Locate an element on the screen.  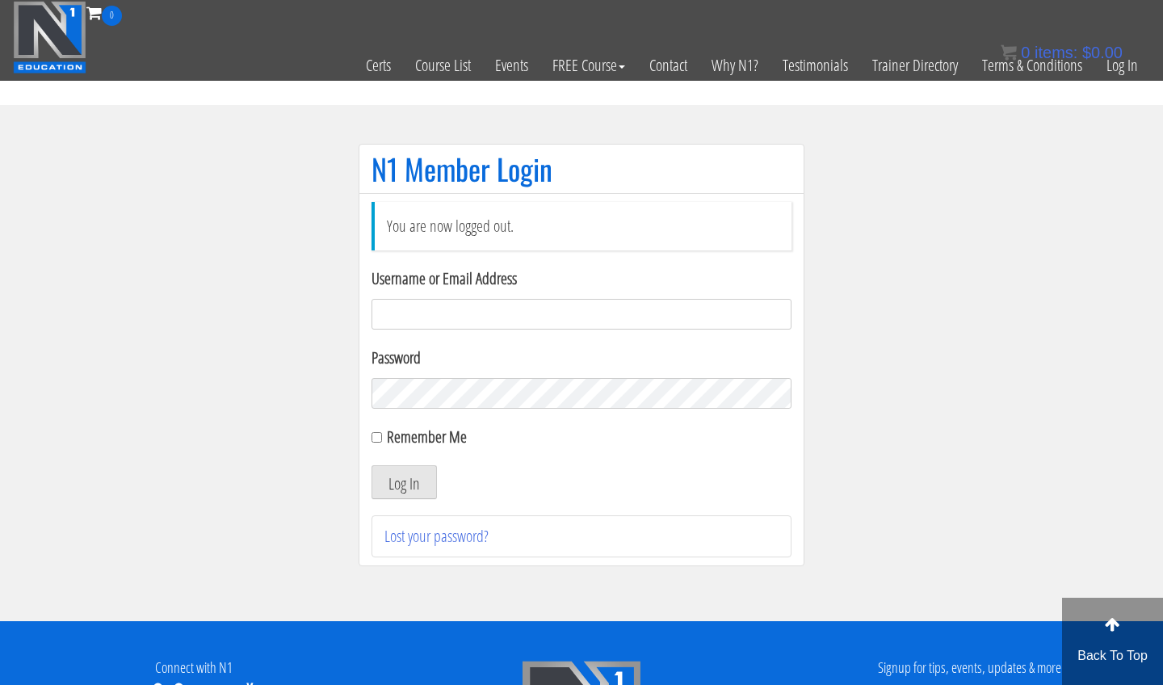
h4: Connect with N1 is located at coordinates (194, 668).